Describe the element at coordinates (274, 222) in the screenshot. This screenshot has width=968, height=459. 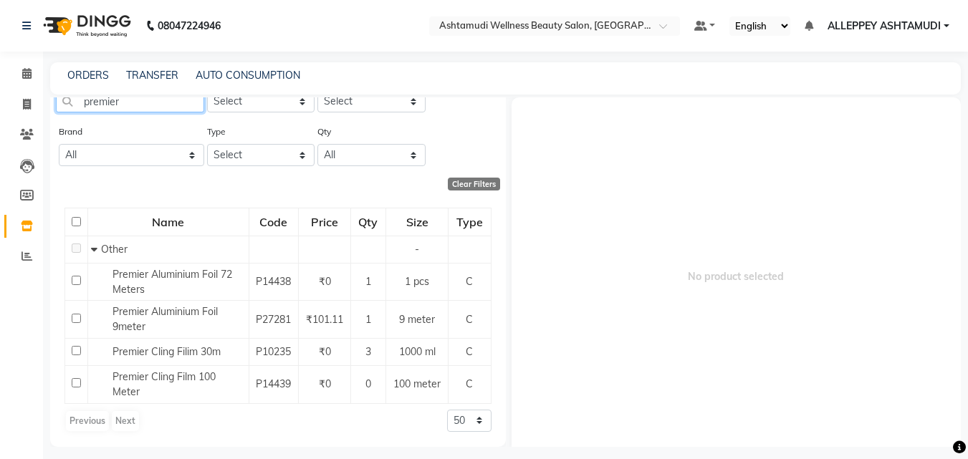
I see `div: Code` at that location.